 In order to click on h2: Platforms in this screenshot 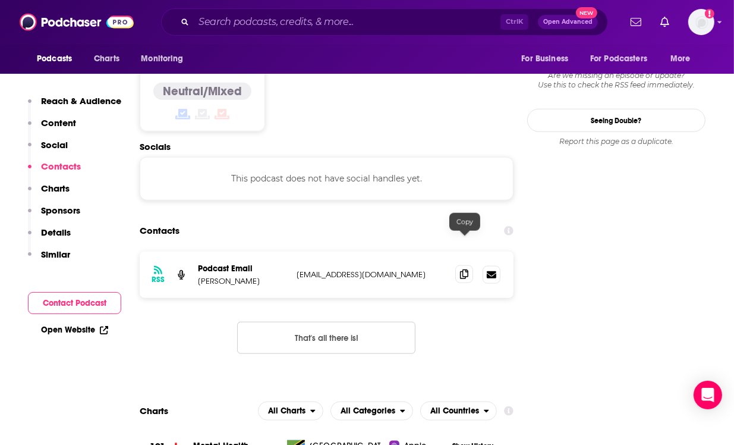, I will do `click(291, 411)`.